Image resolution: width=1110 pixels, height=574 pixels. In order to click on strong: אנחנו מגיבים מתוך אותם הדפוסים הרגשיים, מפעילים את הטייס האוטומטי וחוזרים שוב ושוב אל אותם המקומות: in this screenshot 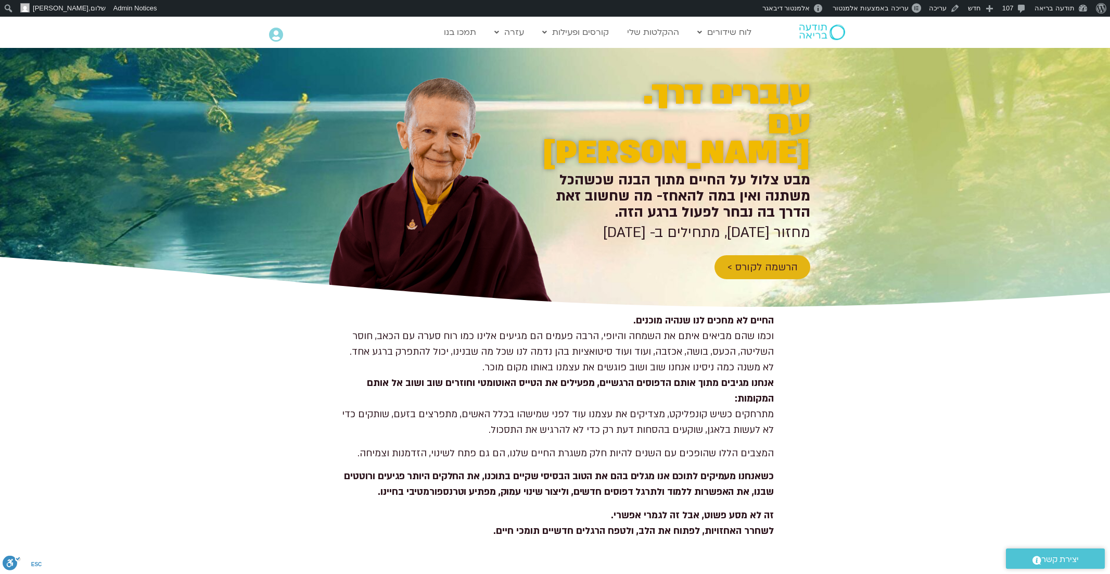, I will do `click(571, 390)`.